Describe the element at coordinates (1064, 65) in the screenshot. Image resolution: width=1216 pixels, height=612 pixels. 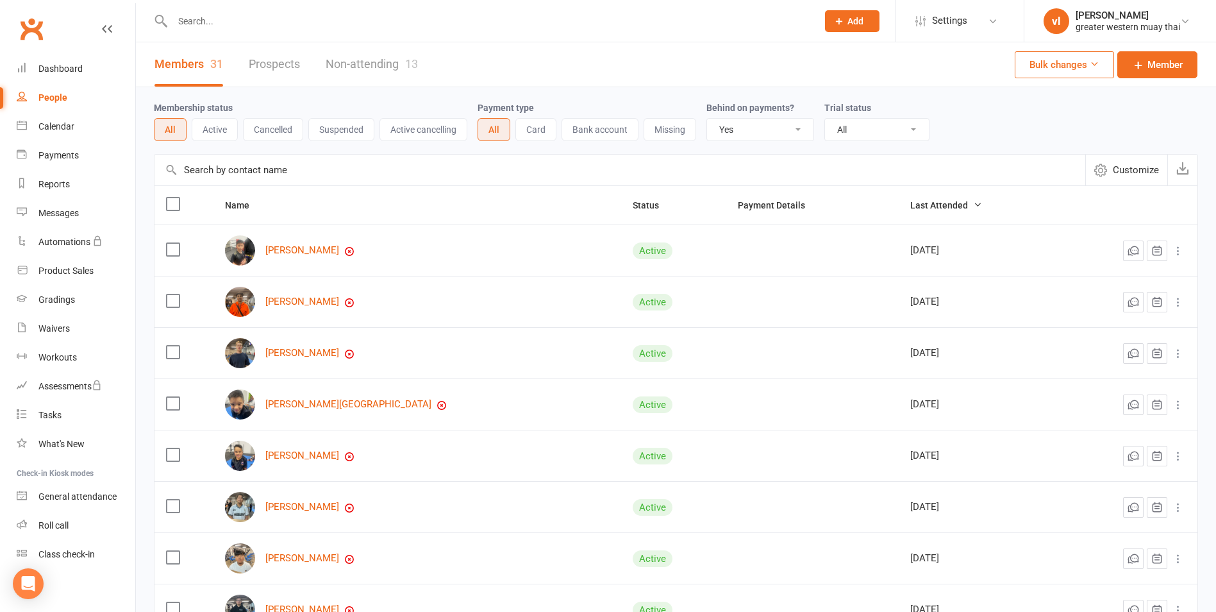
I see `button: Bulk changes` at that location.